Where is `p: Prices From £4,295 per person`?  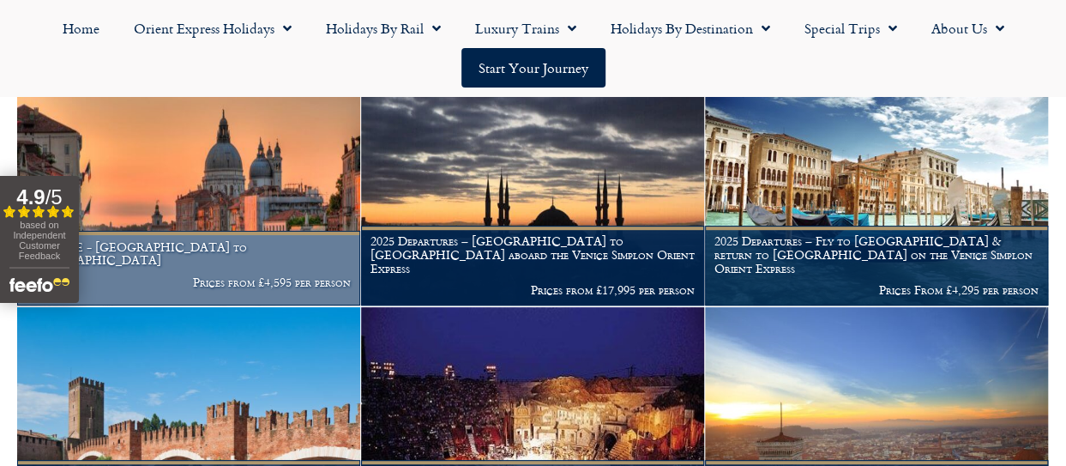 p: Prices From £4,295 per person is located at coordinates (876, 290).